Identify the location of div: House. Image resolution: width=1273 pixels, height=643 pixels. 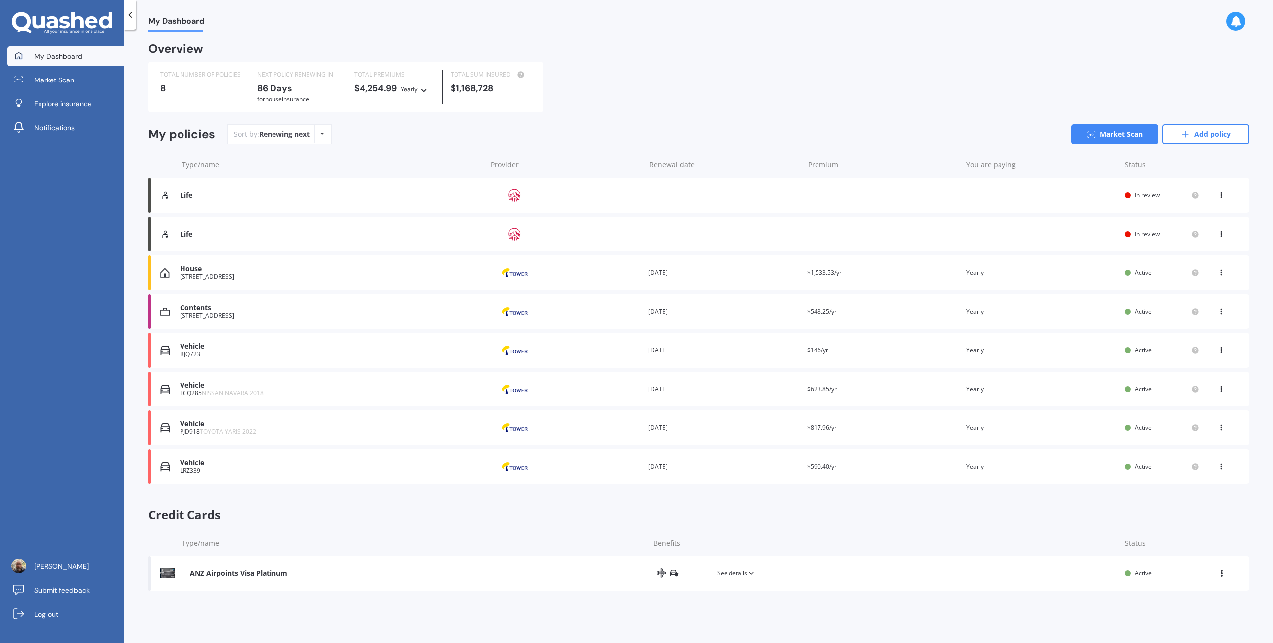
(331, 269).